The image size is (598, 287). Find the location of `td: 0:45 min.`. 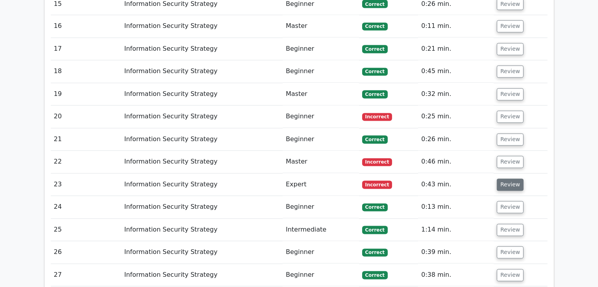

td: 0:45 min. is located at coordinates (456, 72).